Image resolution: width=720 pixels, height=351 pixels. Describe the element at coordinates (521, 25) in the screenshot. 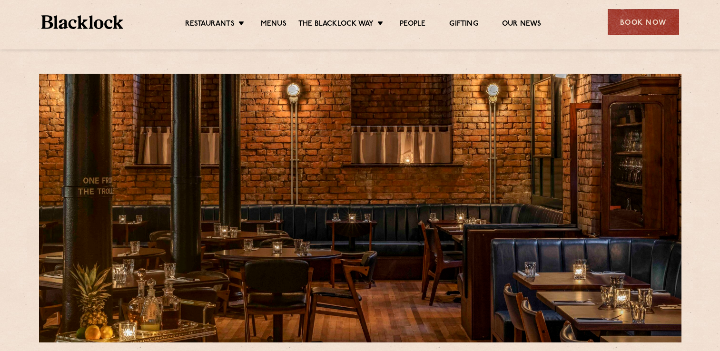

I see `a: Our News` at that location.